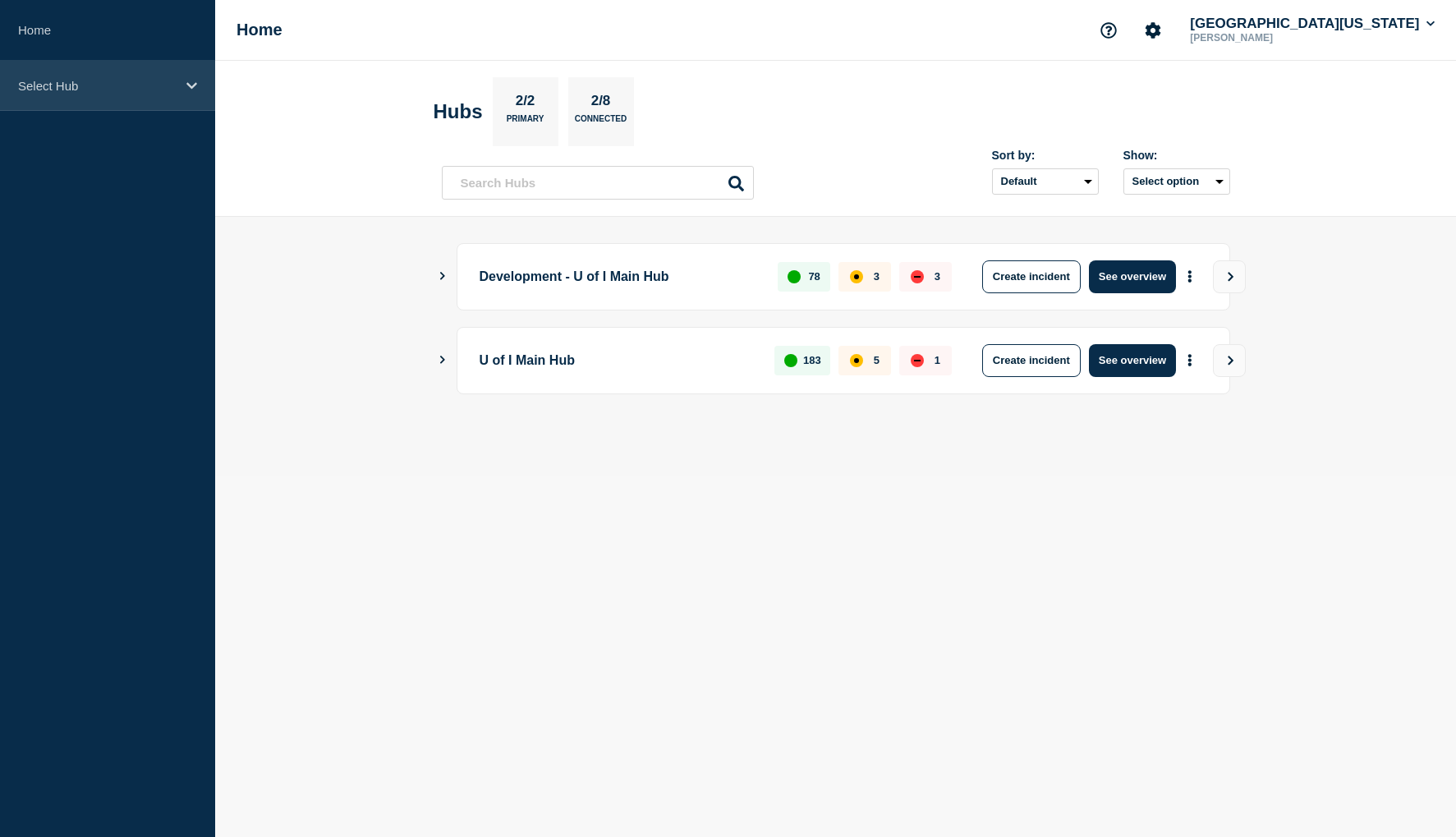  I want to click on select: Sort by, so click(1045, 182).